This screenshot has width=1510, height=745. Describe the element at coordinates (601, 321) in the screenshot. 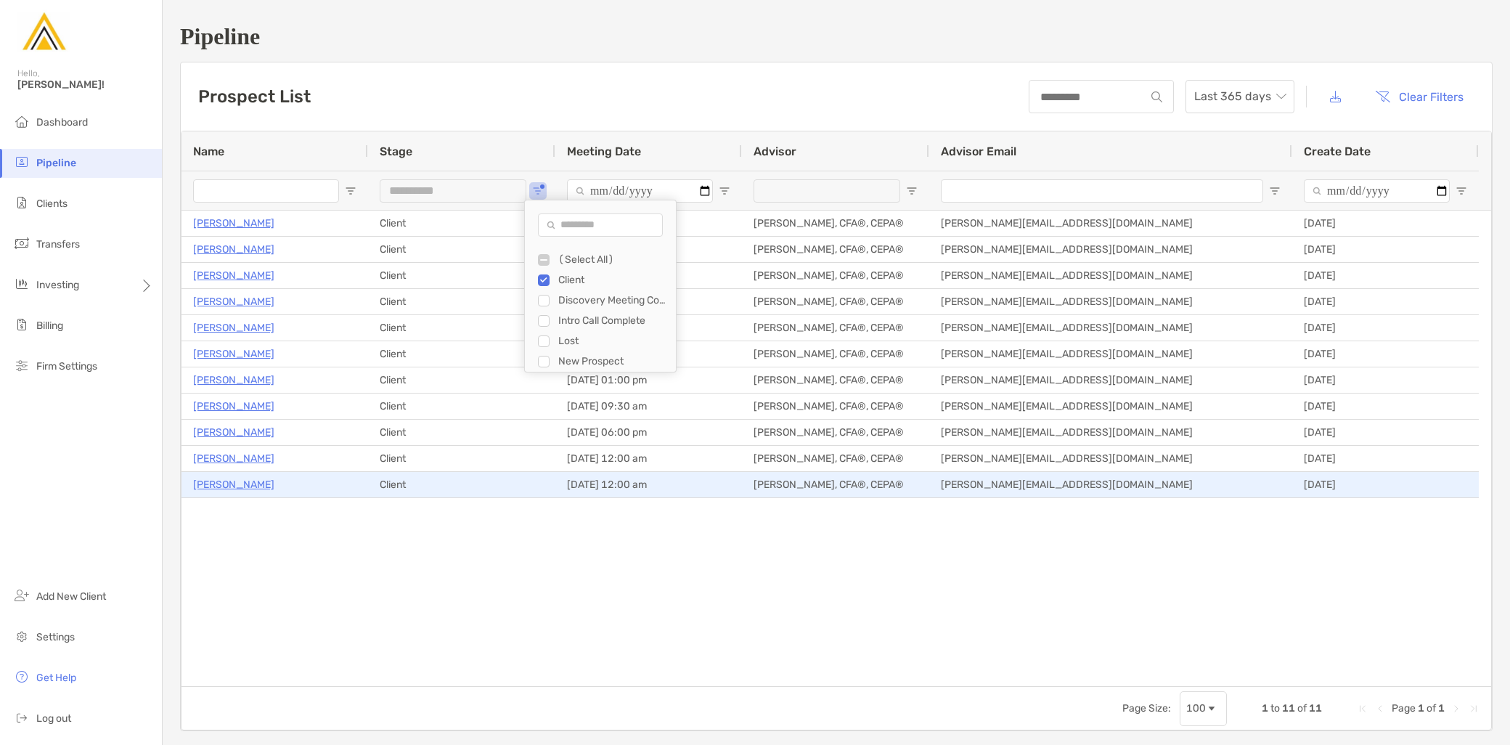

I see `div: Filter List` at that location.